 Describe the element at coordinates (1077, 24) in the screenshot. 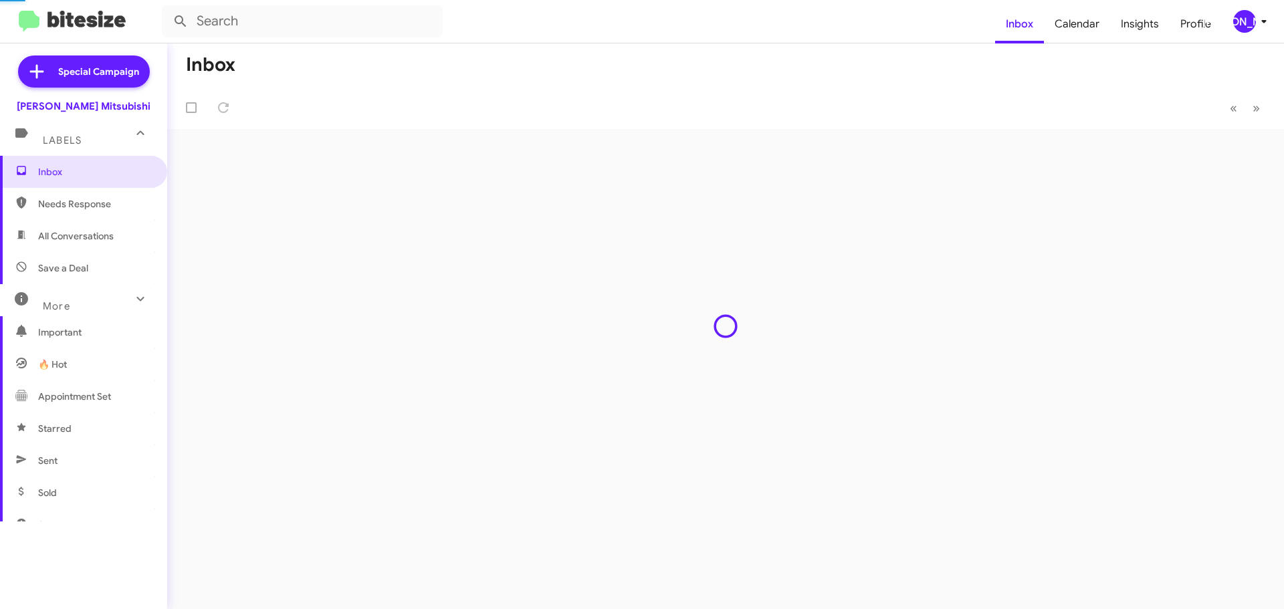

I see `a: Calendar` at that location.